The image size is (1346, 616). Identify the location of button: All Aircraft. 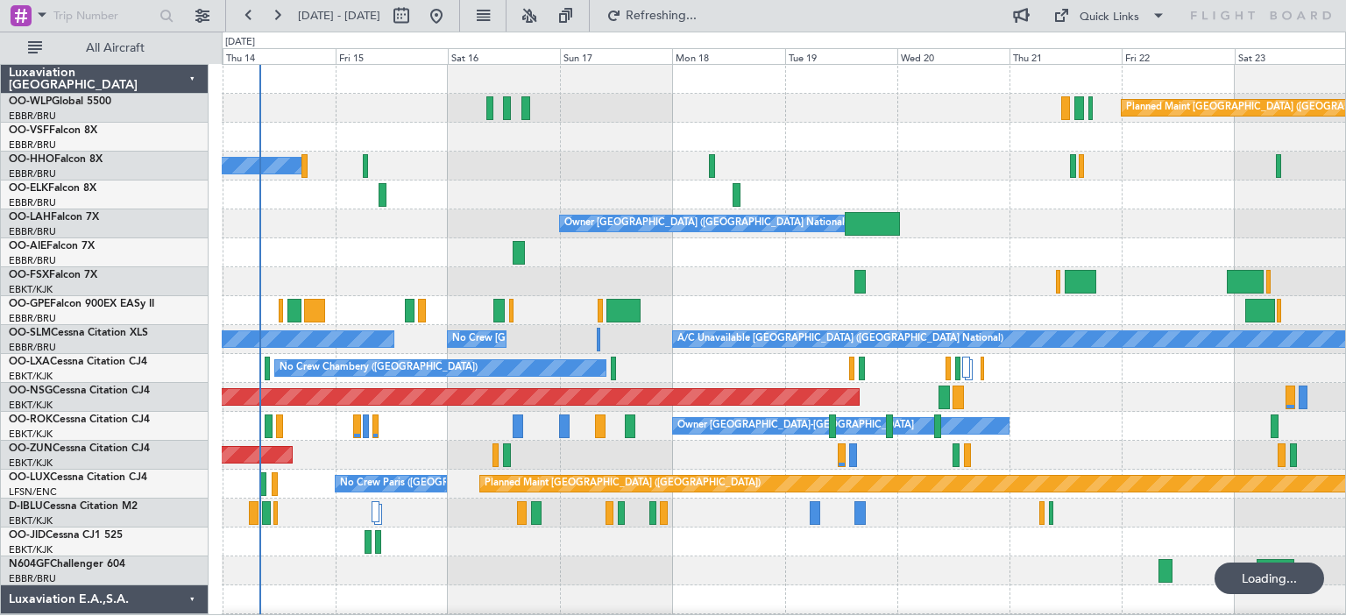
(104, 48).